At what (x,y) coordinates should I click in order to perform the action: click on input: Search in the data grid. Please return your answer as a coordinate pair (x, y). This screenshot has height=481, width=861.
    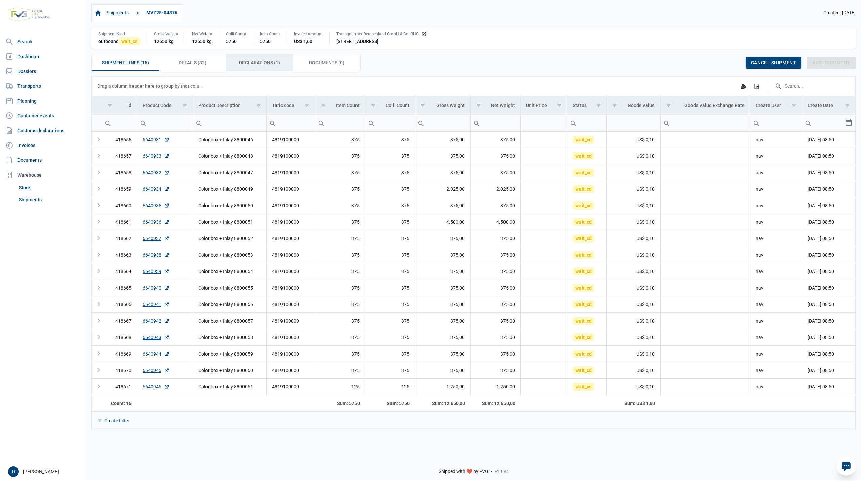
    Looking at the image, I should click on (809, 86).